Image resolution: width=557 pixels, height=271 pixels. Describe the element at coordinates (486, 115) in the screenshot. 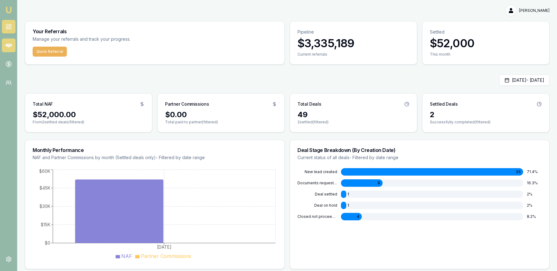

I see `div: 2` at that location.